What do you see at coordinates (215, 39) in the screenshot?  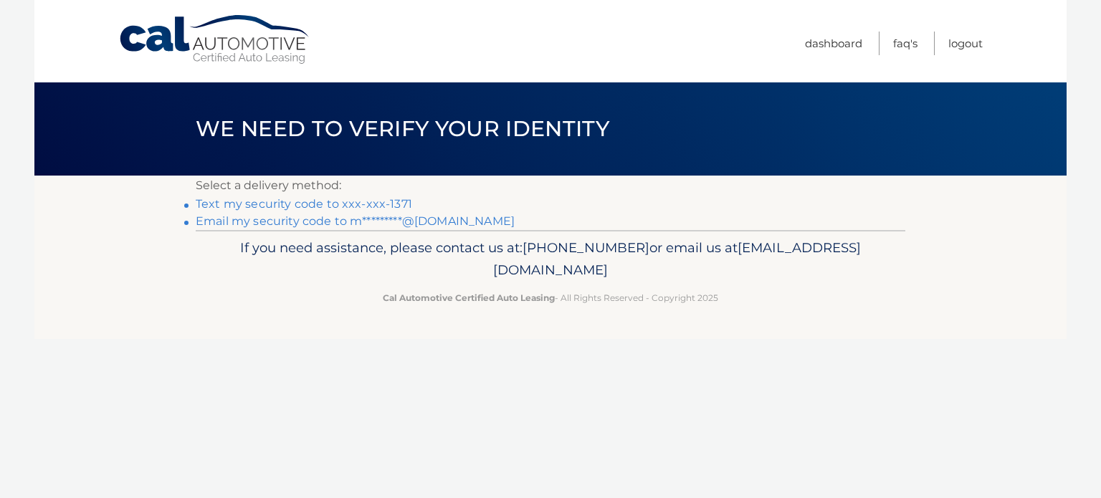 I see `a: Cal Automotive` at bounding box center [215, 39].